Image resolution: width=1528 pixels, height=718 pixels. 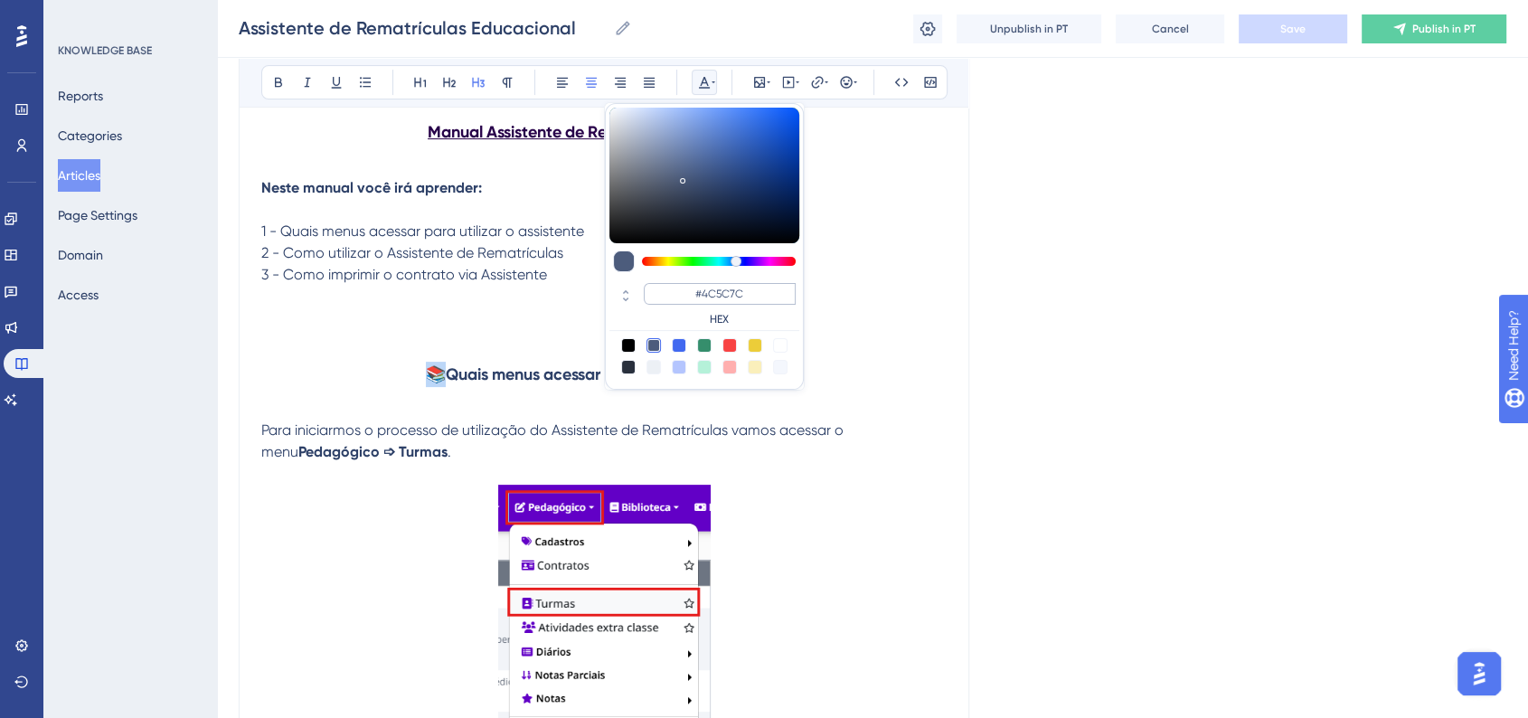 I want to click on button: Articles, so click(x=79, y=175).